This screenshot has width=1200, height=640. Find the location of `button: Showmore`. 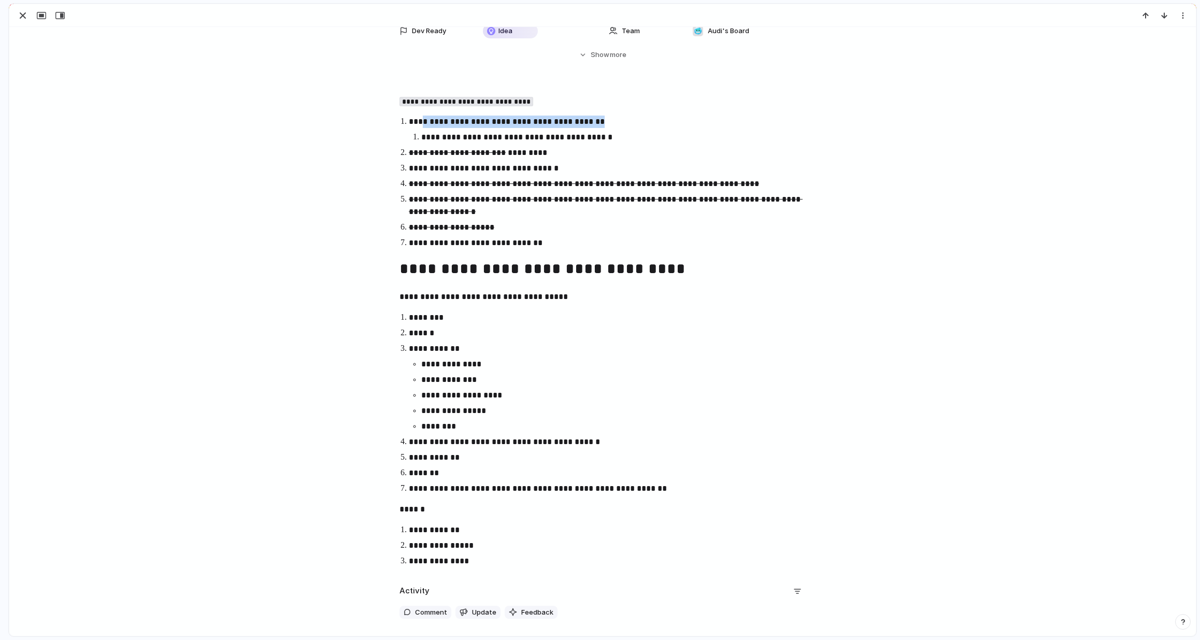

button: Showmore is located at coordinates (603, 55).